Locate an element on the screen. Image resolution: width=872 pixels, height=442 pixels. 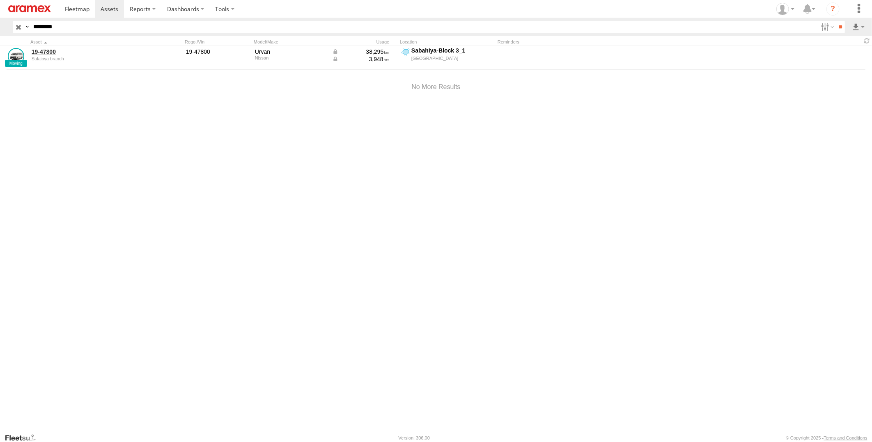
label: Export results as... is located at coordinates (858, 27).